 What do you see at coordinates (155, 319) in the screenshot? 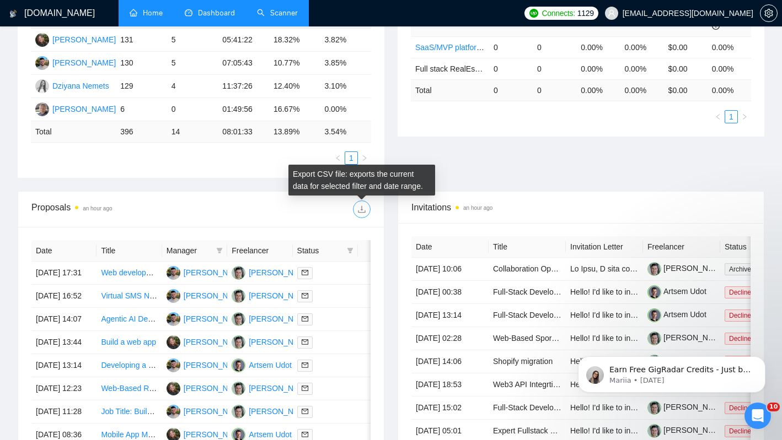
I see `a: Agentic AI Development Project` at bounding box center [155, 319].